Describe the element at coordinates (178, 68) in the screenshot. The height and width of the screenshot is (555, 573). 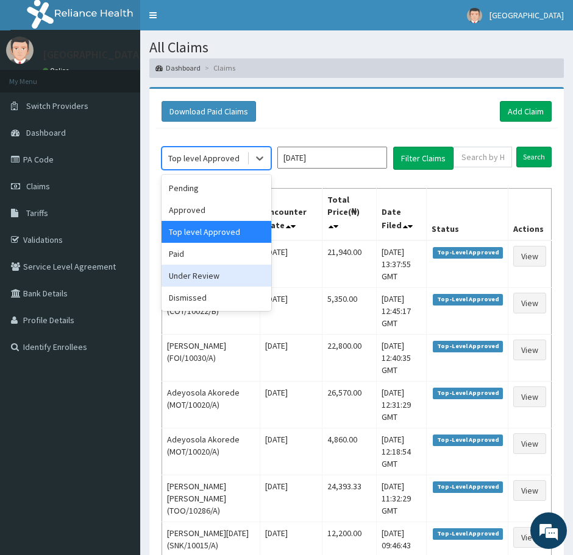
I see `a: Dashboard` at that location.